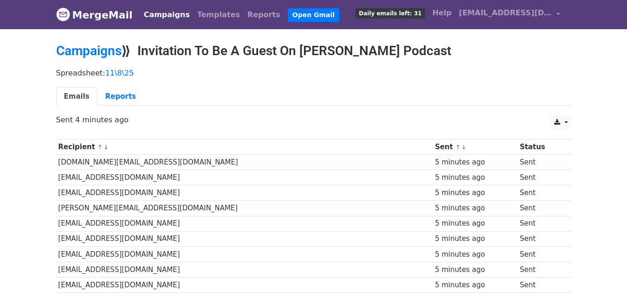 This screenshot has width=627, height=297. Describe the element at coordinates (540, 147) in the screenshot. I see `th: Status` at that location.